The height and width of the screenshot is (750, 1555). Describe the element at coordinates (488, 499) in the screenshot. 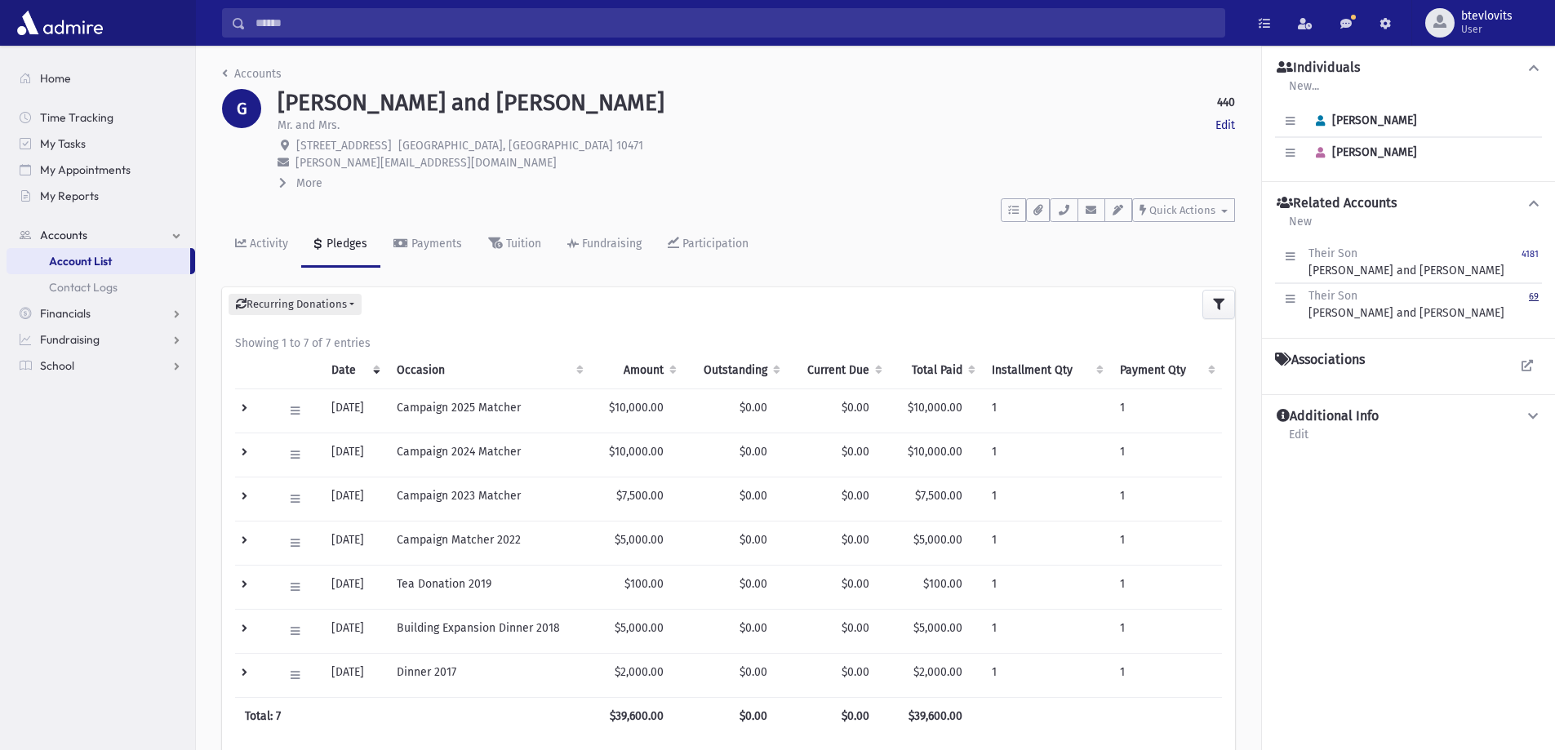

I see `td: Campaign 2023 Matcher` at that location.